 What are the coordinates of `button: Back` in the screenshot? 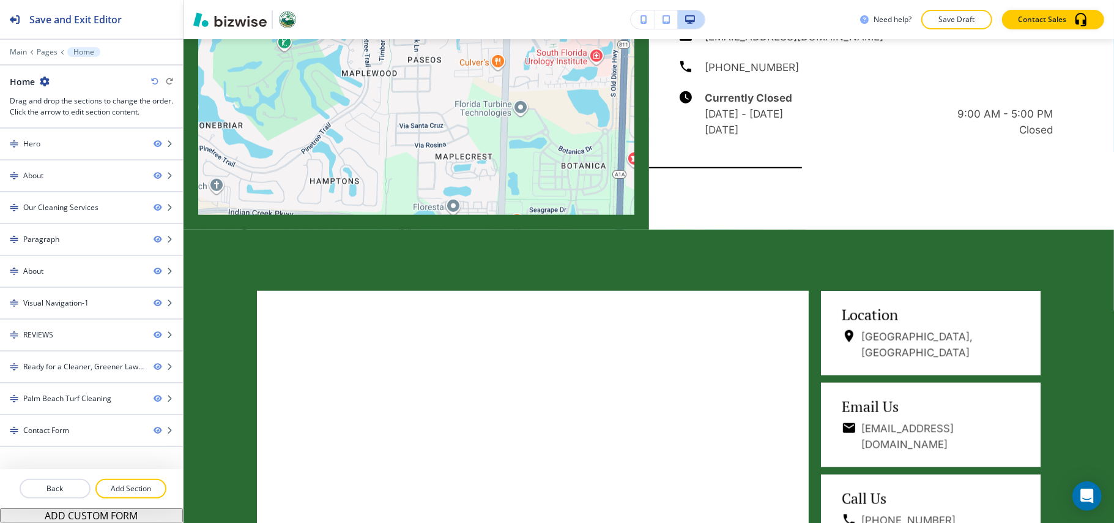 It's located at (55, 488).